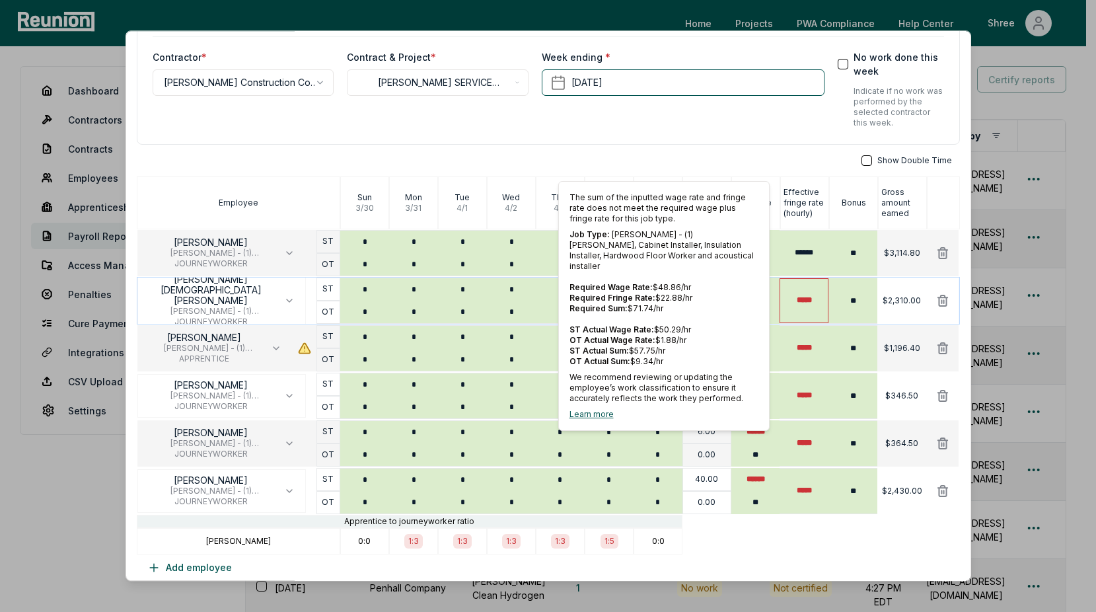 This screenshot has width=1096, height=612. Describe the element at coordinates (706, 480) in the screenshot. I see `p: 40.00` at that location.